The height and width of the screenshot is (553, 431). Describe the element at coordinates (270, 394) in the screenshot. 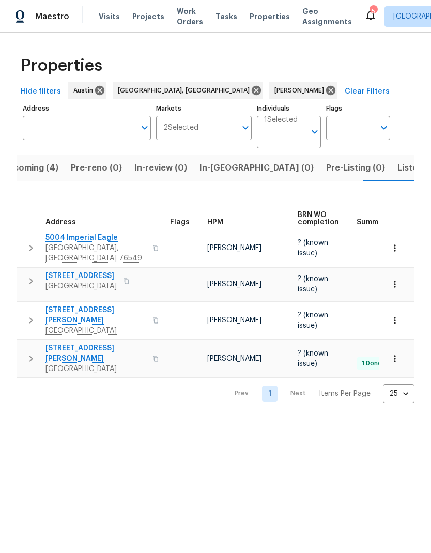

I see `a: Goto page 1` at that location.